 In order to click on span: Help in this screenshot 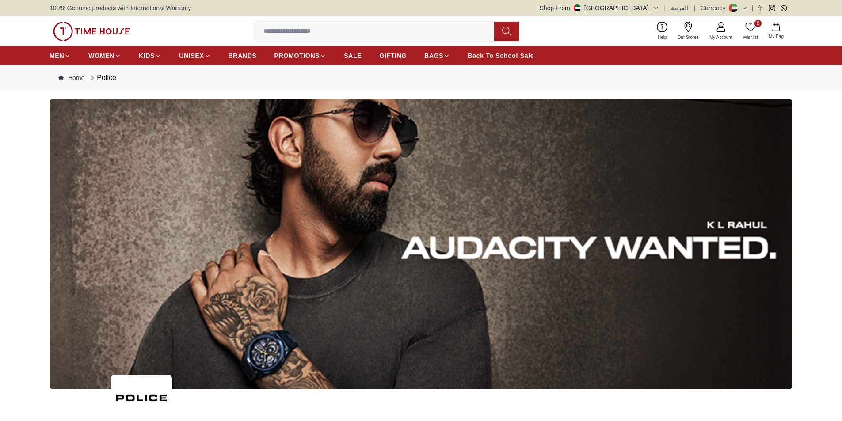, I will do `click(662, 37)`.